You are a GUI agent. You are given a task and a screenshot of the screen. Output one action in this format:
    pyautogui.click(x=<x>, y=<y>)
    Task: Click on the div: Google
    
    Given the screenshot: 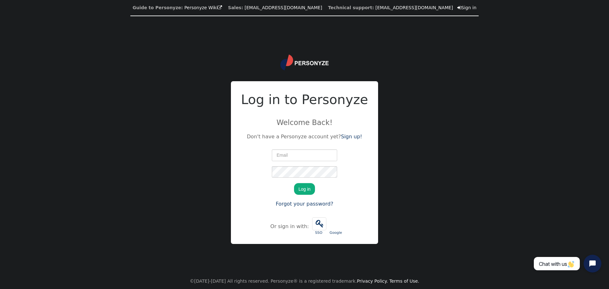 What is the action you would take?
    pyautogui.click(x=336, y=233)
    